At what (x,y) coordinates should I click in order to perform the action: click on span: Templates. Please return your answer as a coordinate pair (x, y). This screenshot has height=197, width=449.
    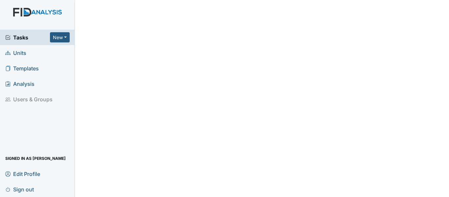
    Looking at the image, I should click on (22, 68).